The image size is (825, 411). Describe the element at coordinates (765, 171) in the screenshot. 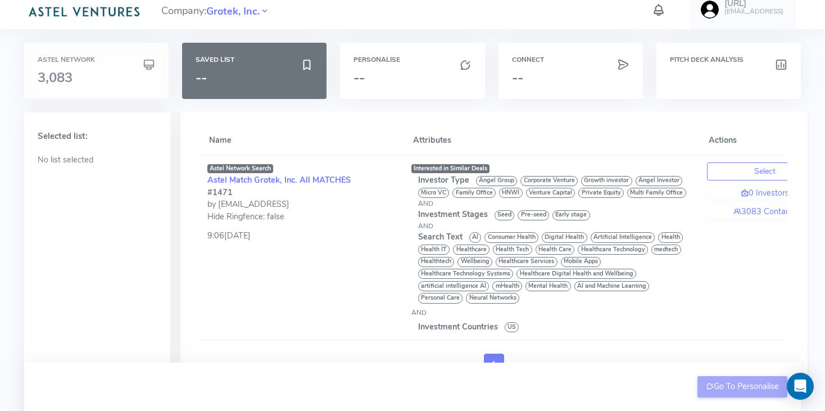

I see `button: Select` at that location.